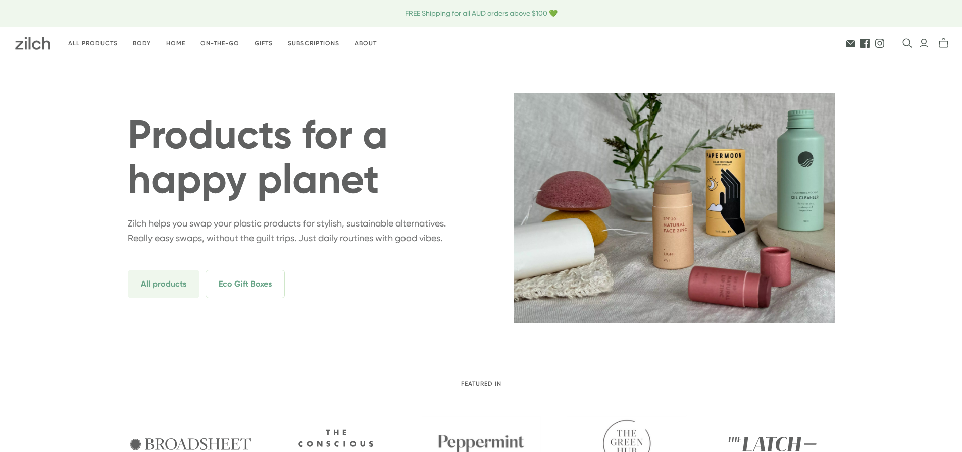 The width and height of the screenshot is (962, 452). I want to click on span: FREE Shipping for all AUD orders above $100 💚, so click(481, 13).